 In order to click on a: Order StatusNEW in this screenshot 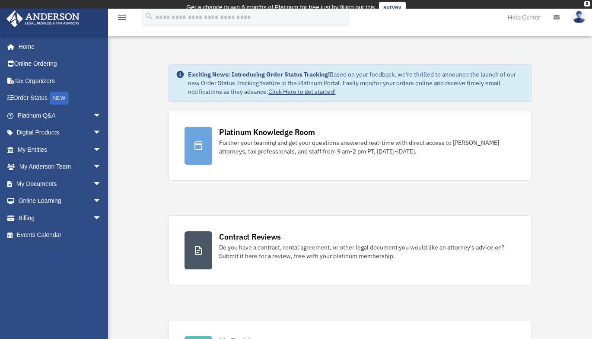, I will do `click(60, 98)`.